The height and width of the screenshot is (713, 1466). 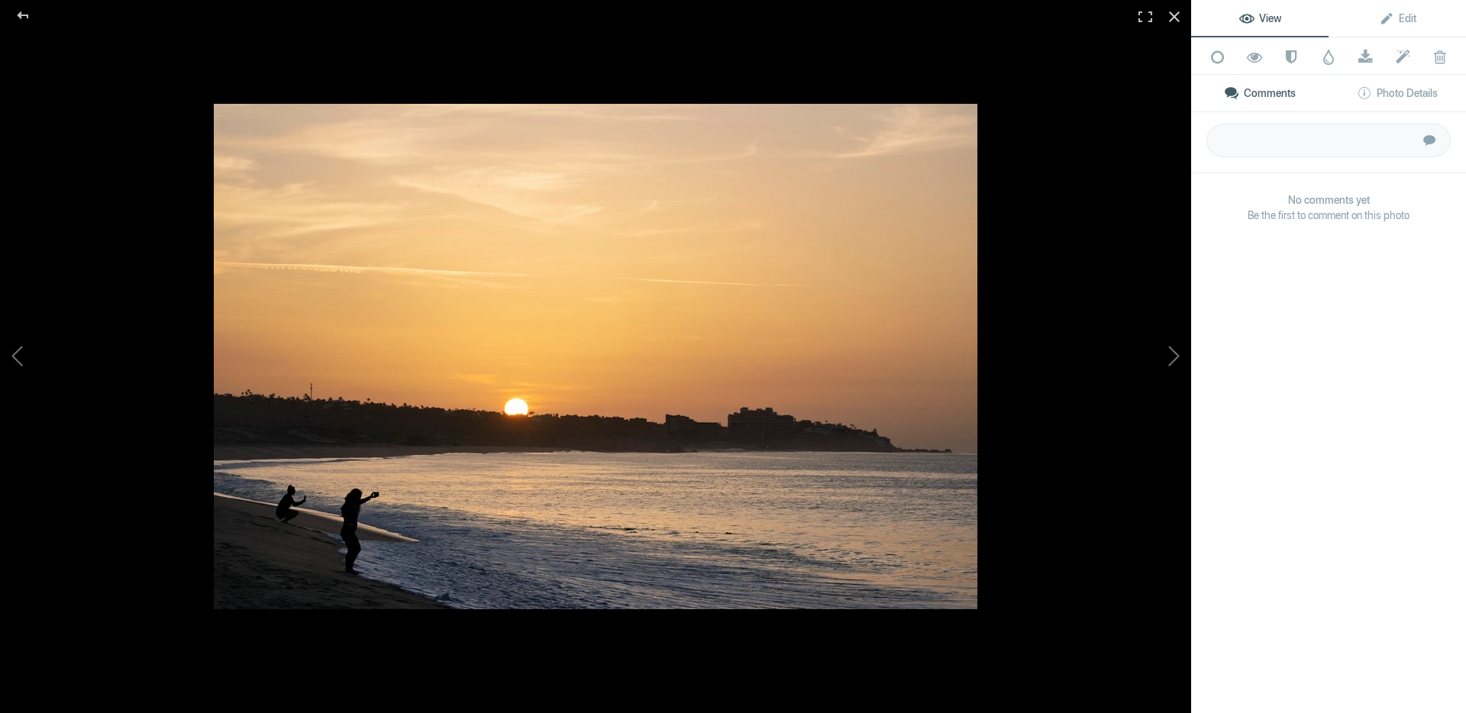 I want to click on b: No comments yet, so click(x=1329, y=200).